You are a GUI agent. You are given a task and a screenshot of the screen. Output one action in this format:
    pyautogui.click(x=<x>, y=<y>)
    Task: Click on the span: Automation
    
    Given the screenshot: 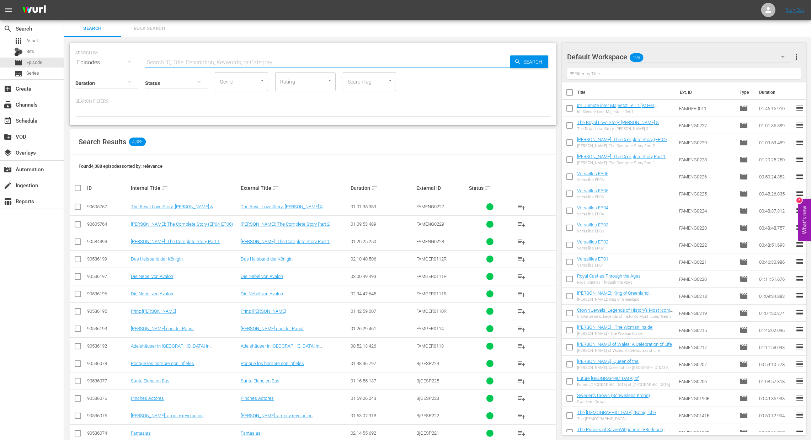 What is the action you would take?
    pyautogui.click(x=8, y=170)
    